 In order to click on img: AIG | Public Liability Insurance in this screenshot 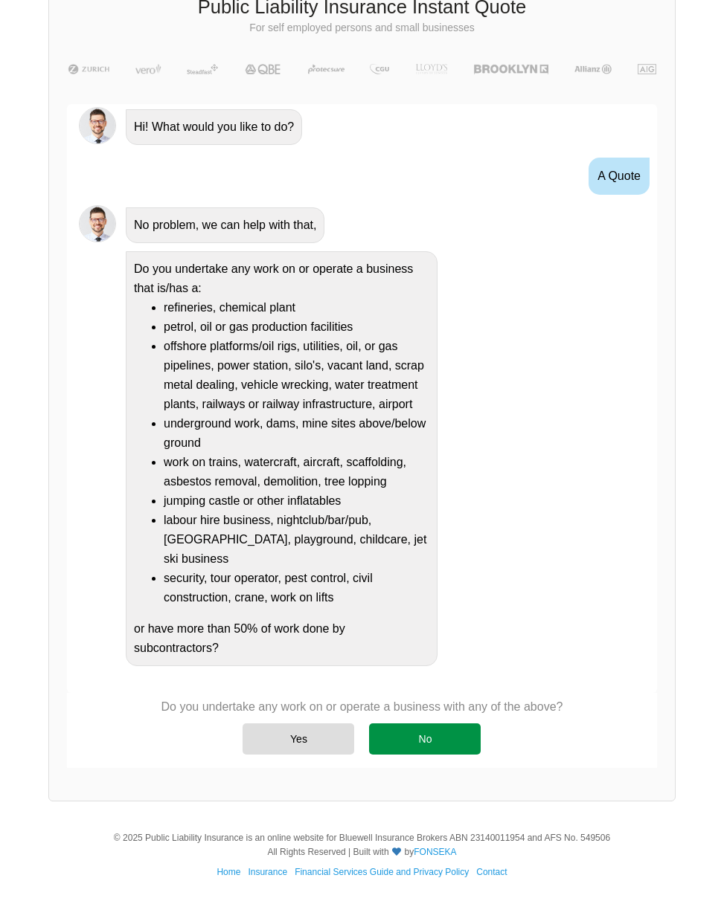, I will do `click(646, 69)`.